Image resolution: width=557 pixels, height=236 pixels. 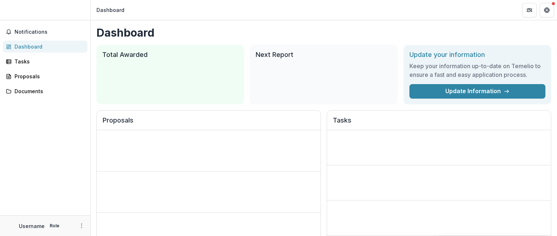 I want to click on nav: breadcrumb, so click(x=110, y=10).